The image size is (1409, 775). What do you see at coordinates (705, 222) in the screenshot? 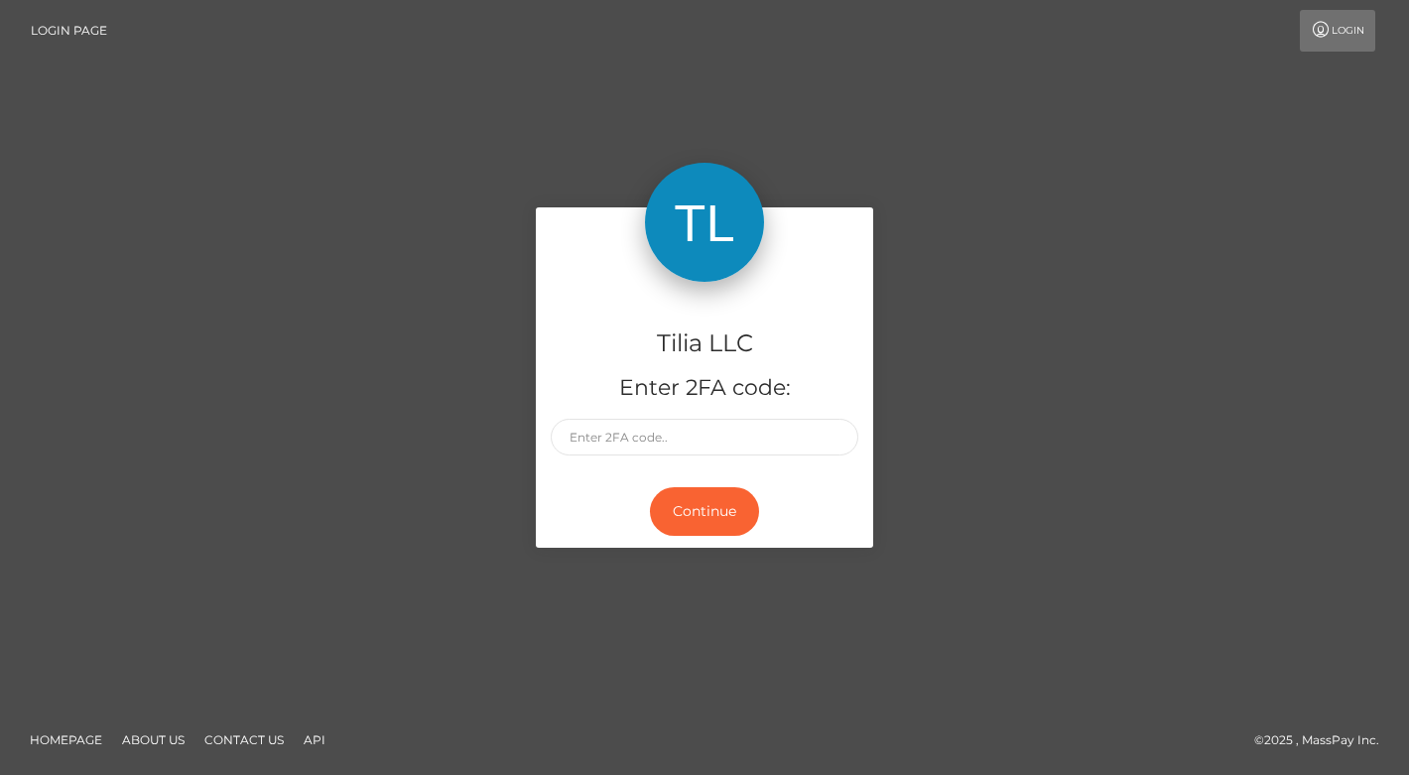
I see `img: Tilia LLC` at bounding box center [705, 222].